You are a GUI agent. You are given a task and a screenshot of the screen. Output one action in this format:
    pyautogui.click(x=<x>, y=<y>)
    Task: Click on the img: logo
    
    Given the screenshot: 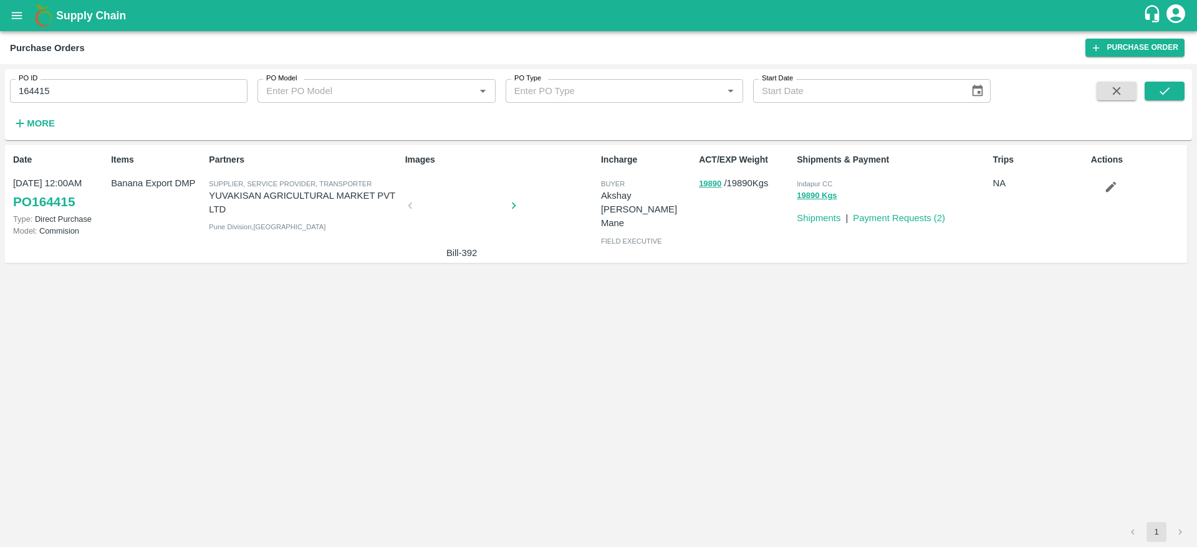 What is the action you would take?
    pyautogui.click(x=44, y=16)
    